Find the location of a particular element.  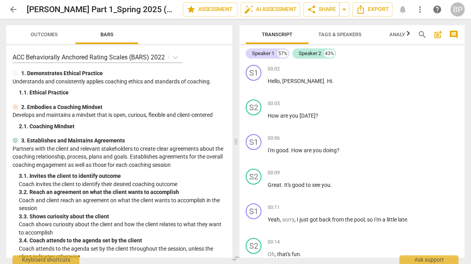

p: ACC Behaviorally Anchored Rating Scales (BARS) 2022 is located at coordinates (89, 57).